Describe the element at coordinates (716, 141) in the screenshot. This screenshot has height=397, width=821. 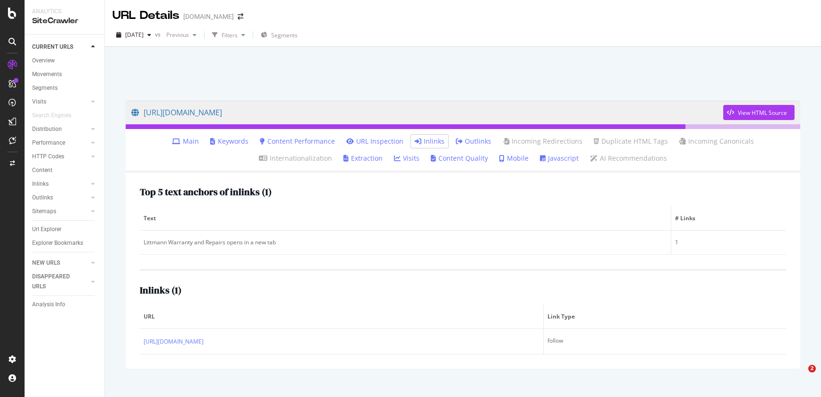
I see `a: Incoming Canonicals` at that location.